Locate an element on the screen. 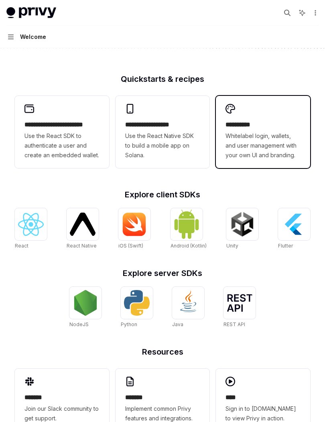  img: React Native is located at coordinates (83, 224).